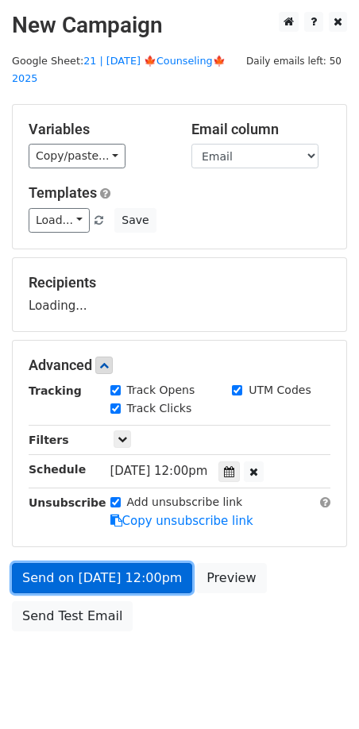 Image resolution: width=359 pixels, height=729 pixels. What do you see at coordinates (294, 60) in the screenshot?
I see `a: Daily emails left: 50` at bounding box center [294, 60].